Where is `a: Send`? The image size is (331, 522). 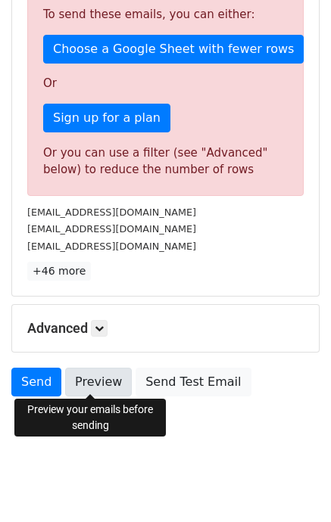
a: Send is located at coordinates (36, 382).